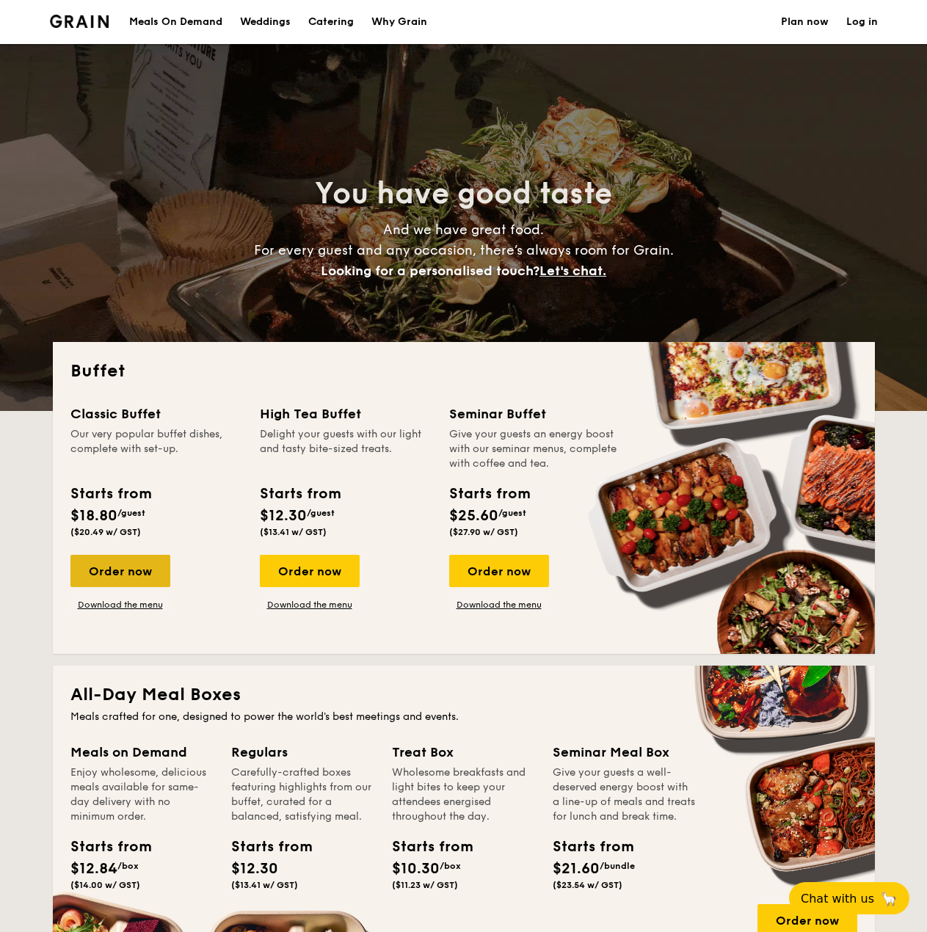 Image resolution: width=927 pixels, height=932 pixels. Describe the element at coordinates (94, 869) in the screenshot. I see `span: $12.84` at that location.